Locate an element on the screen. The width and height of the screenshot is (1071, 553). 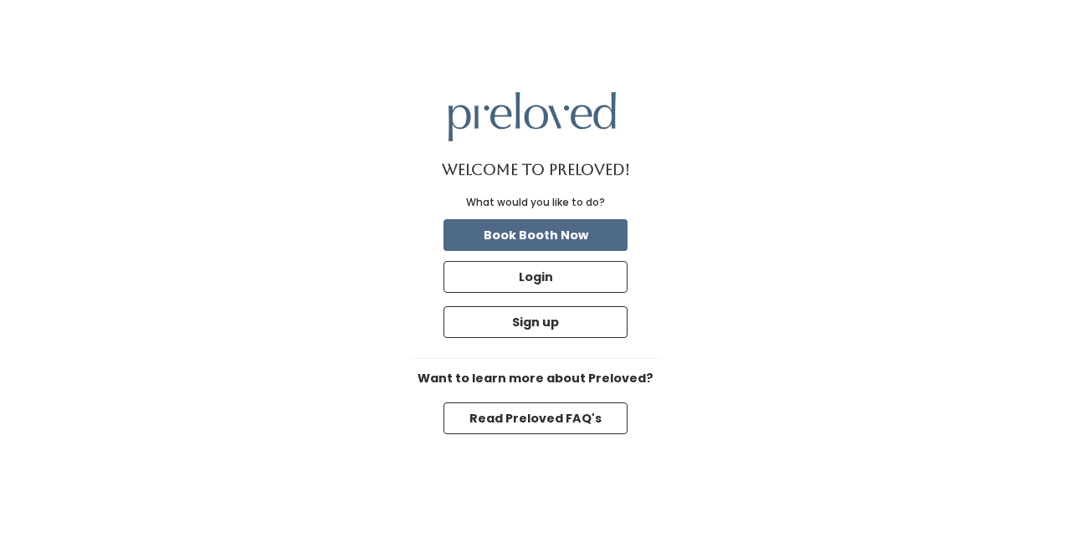
button: Read Preloved FAQ's is located at coordinates (535, 418).